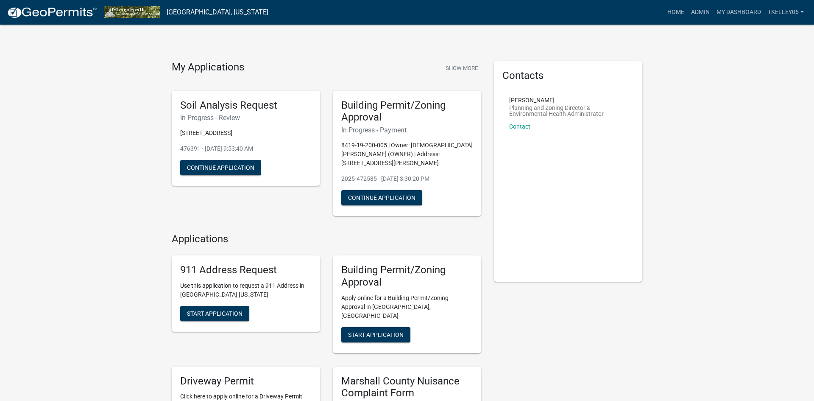 This screenshot has height=401, width=814. Describe the element at coordinates (568, 75) in the screenshot. I see `h5: Contacts` at that location.